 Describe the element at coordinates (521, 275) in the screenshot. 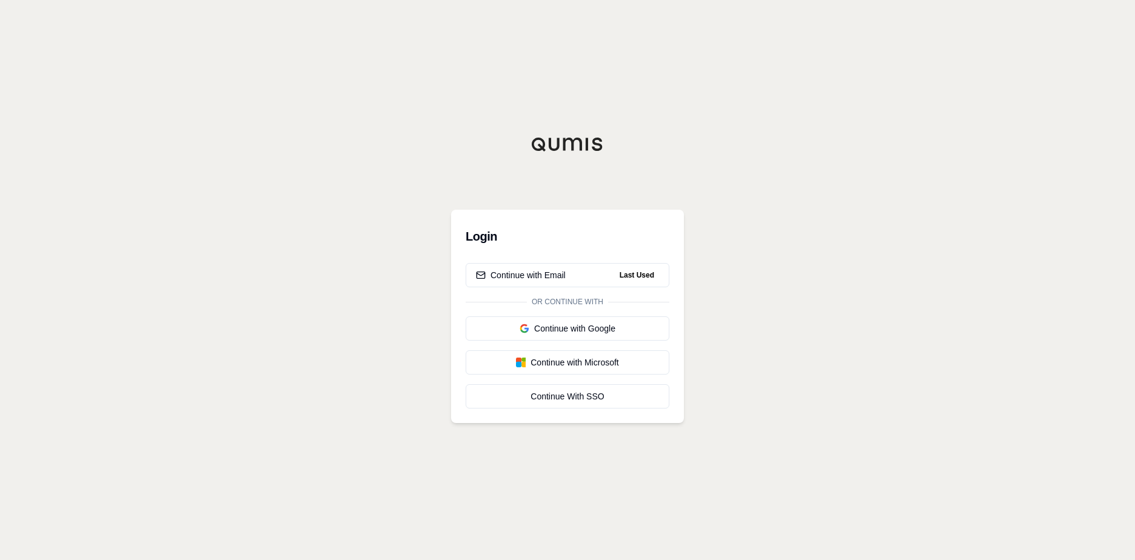

I see `div: Continue with Email` at that location.